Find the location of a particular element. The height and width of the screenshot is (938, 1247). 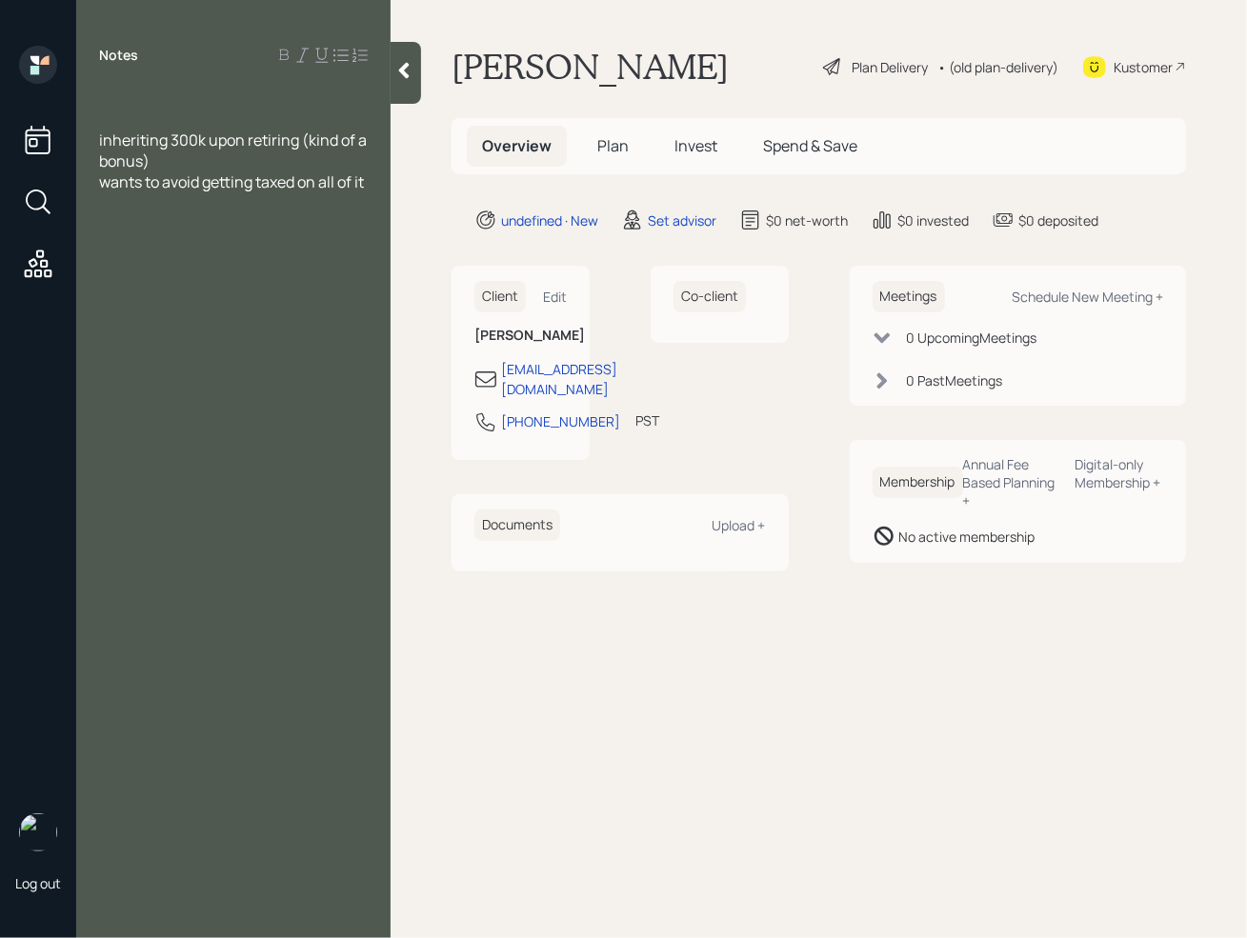

div: Schedule New Meeting + is located at coordinates (1087, 296).